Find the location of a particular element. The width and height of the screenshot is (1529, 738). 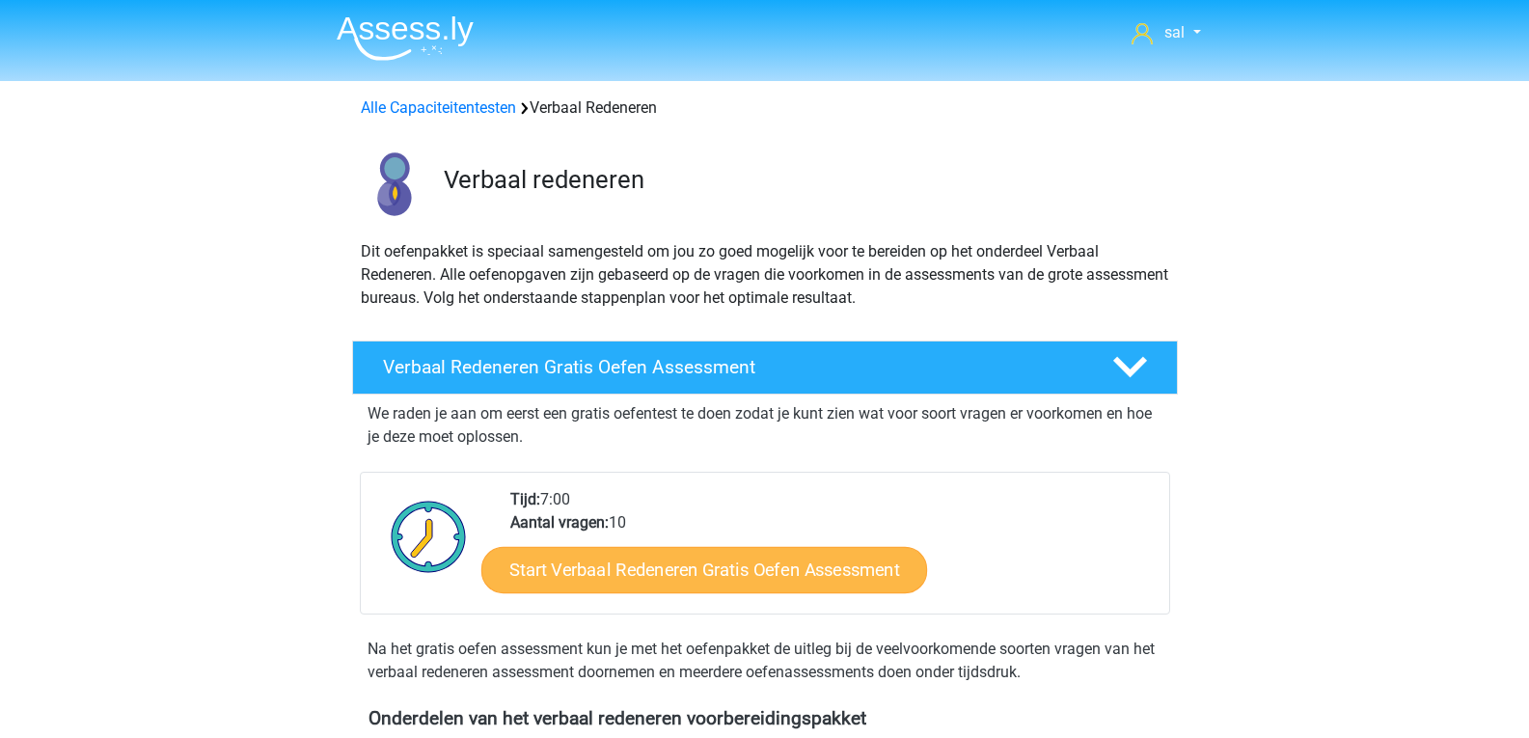

span: sal is located at coordinates (1174, 32).